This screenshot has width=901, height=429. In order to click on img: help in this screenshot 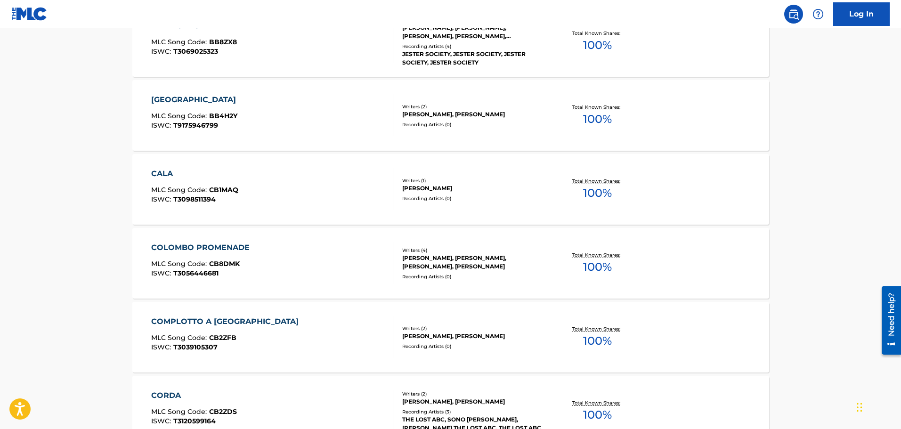, I will do `click(818, 14)`.